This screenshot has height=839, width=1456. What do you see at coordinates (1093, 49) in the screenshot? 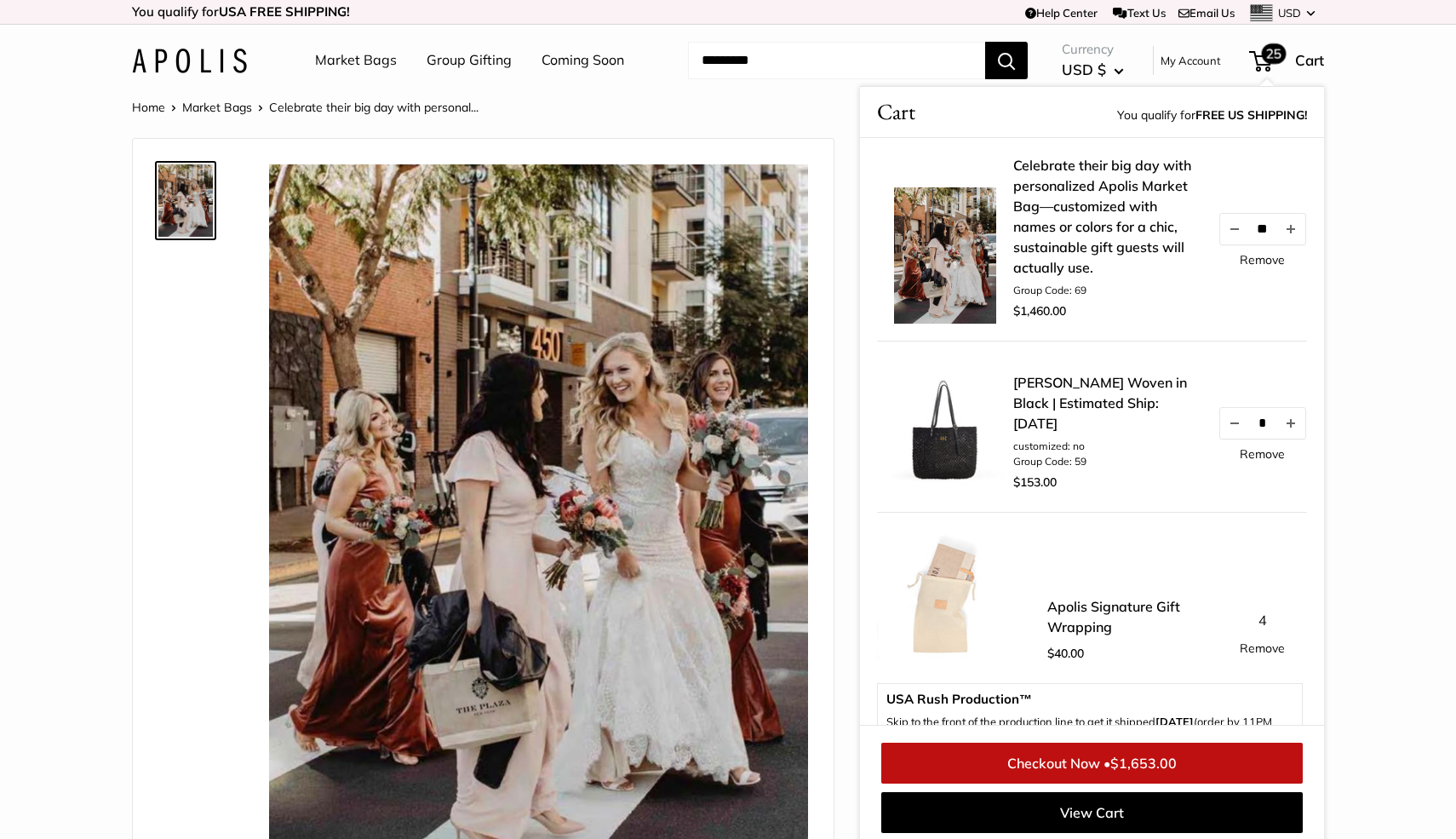
I see `span: Currency` at bounding box center [1093, 49].